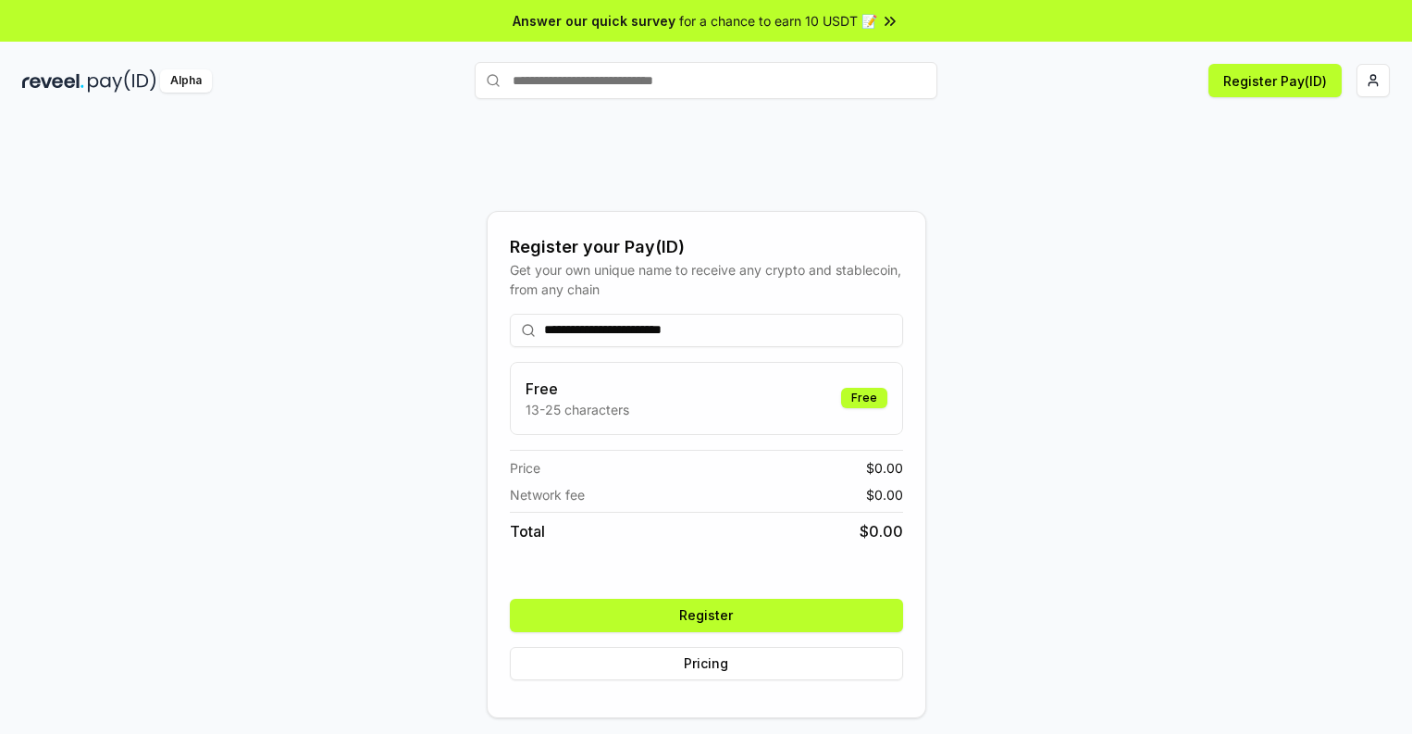 The image size is (1412, 734). Describe the element at coordinates (594, 20) in the screenshot. I see `span: Answer our quick survey` at that location.